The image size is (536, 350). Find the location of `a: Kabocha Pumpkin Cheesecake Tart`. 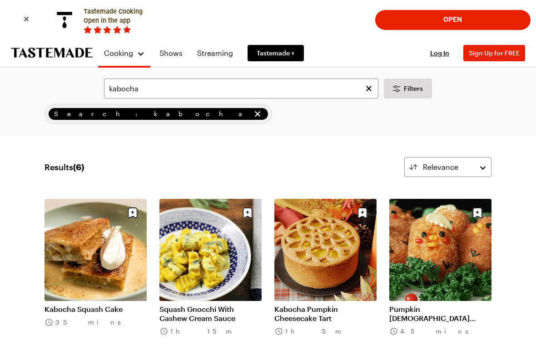

a: Kabocha Pumpkin Cheesecake Tart is located at coordinates (325, 314).